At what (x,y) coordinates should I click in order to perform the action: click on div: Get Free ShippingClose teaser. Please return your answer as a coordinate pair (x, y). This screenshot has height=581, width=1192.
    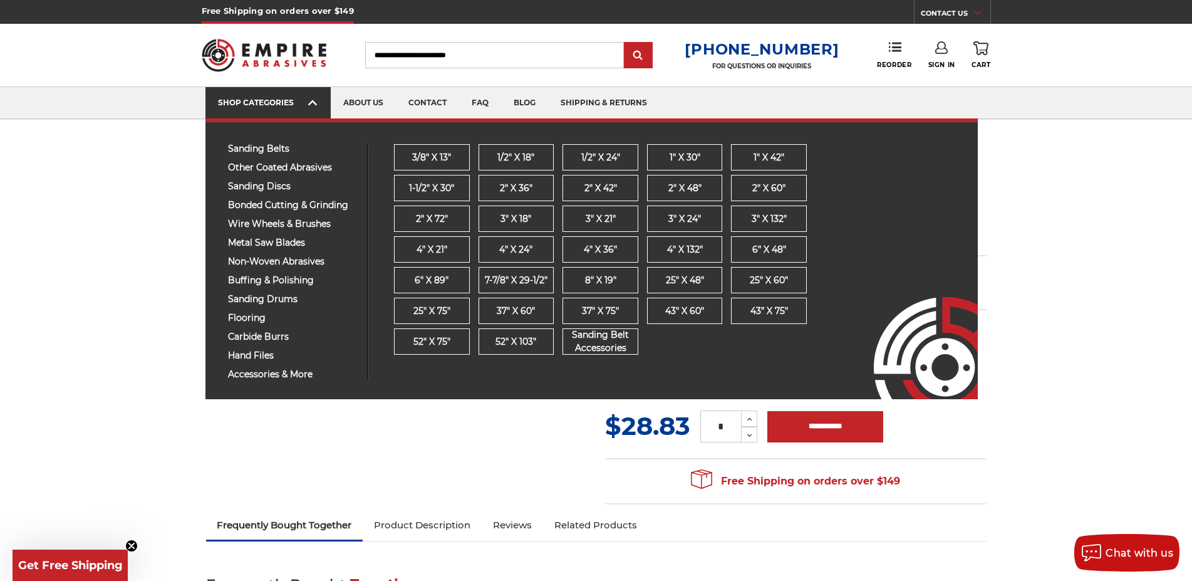
    Looking at the image, I should click on (70, 565).